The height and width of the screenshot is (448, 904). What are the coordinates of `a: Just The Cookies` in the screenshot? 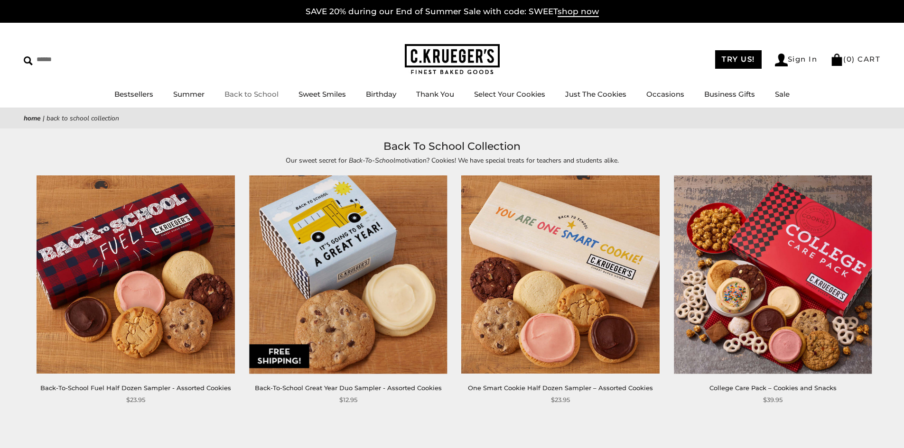 It's located at (595, 94).